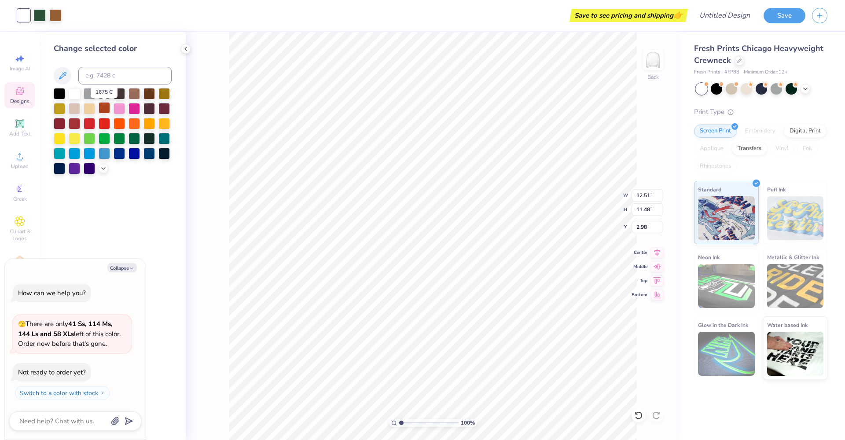  Describe the element at coordinates (20, 166) in the screenshot. I see `span: Upload` at that location.